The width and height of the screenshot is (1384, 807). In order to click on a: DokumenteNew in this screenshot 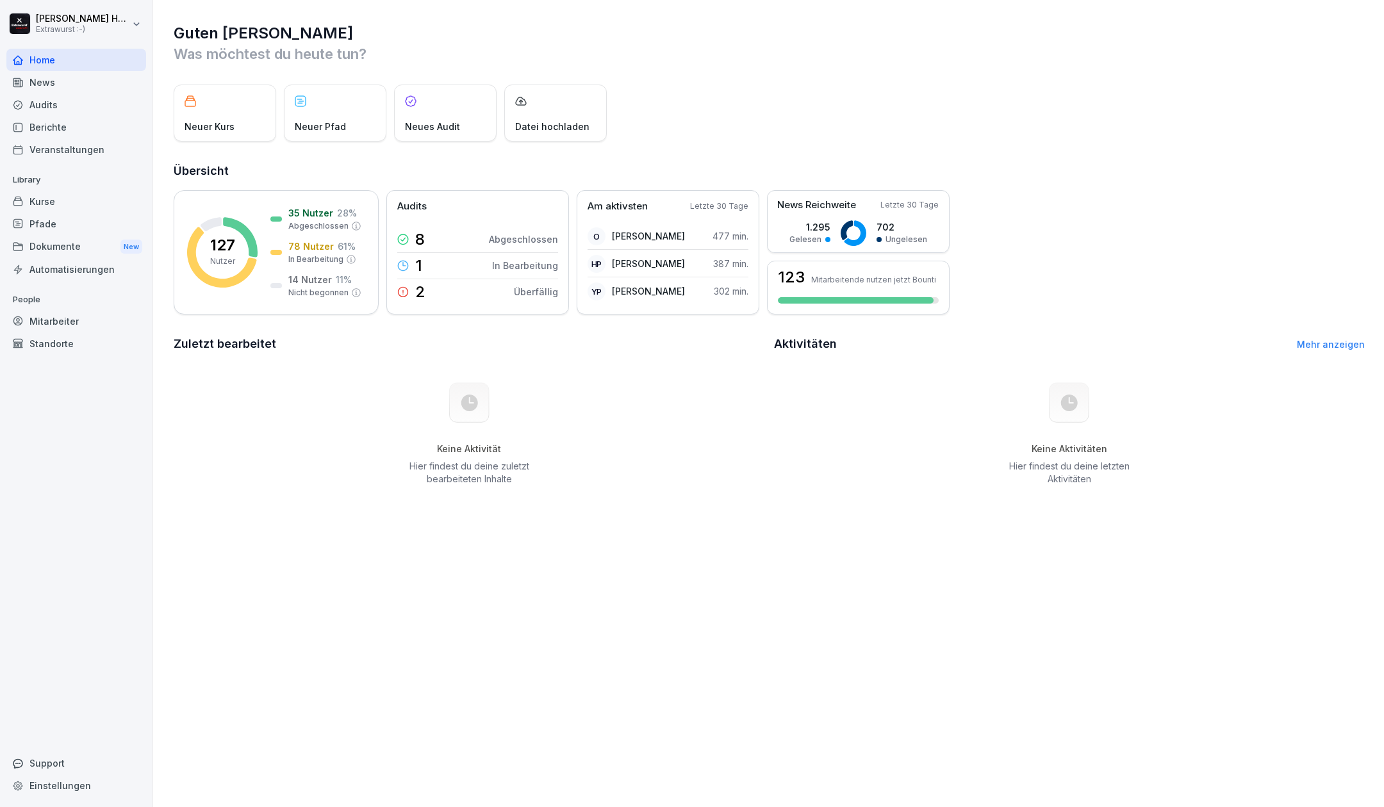, I will do `click(76, 247)`.